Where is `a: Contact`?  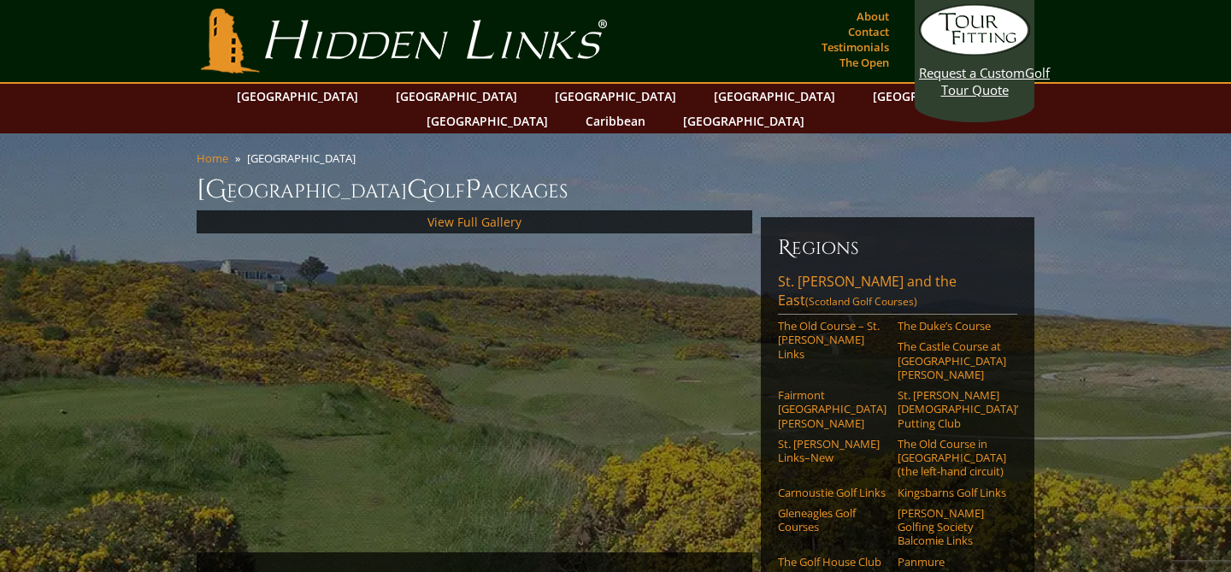 a: Contact is located at coordinates (868, 32).